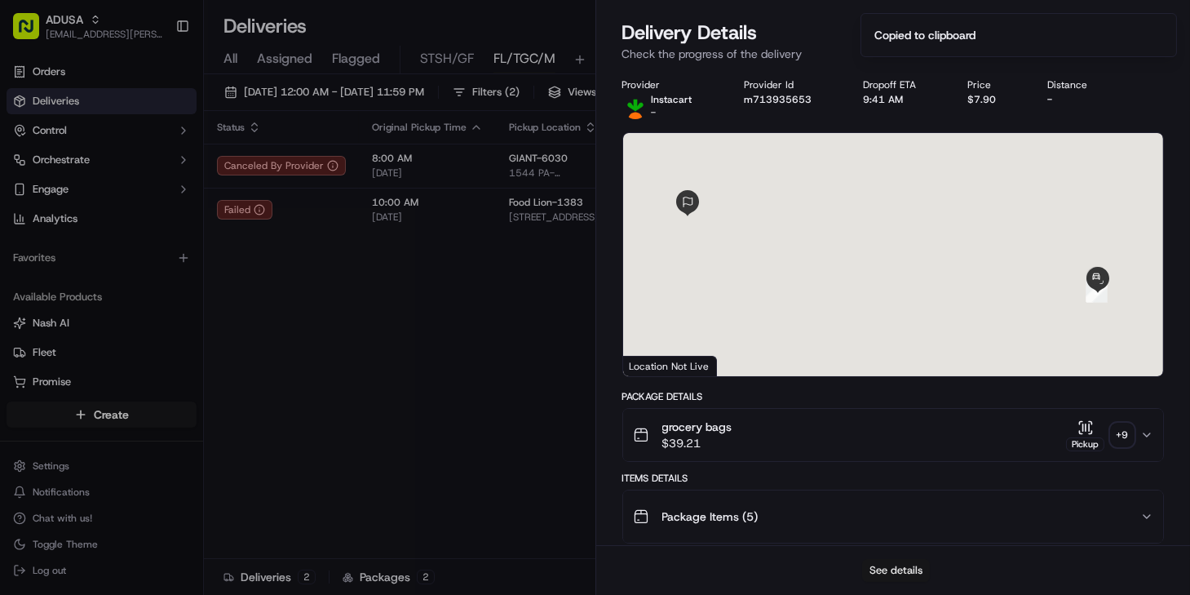 This screenshot has width=1190, height=595. Describe the element at coordinates (162, 164) in the screenshot. I see `div: Start new chat` at that location.